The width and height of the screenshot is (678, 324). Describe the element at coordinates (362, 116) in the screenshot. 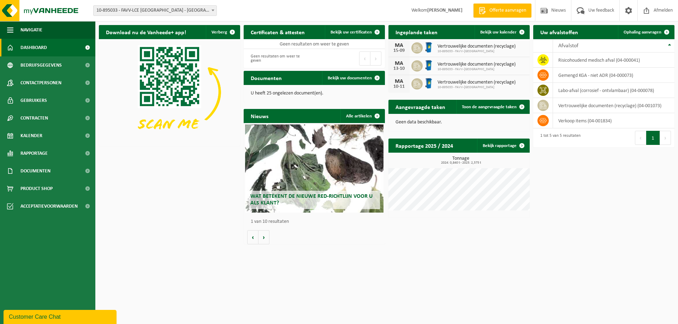

I see `a: Alle artikelen` at that location.